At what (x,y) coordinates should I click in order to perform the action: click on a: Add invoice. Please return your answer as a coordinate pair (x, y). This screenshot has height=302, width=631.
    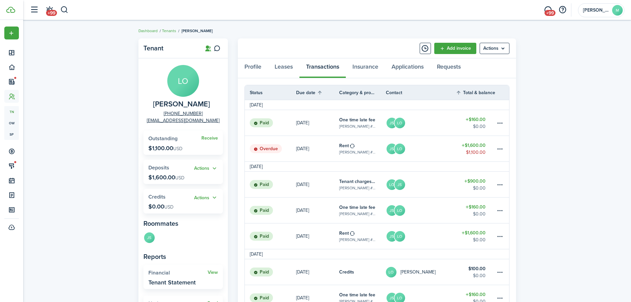
    Looking at the image, I should click on (455, 48).